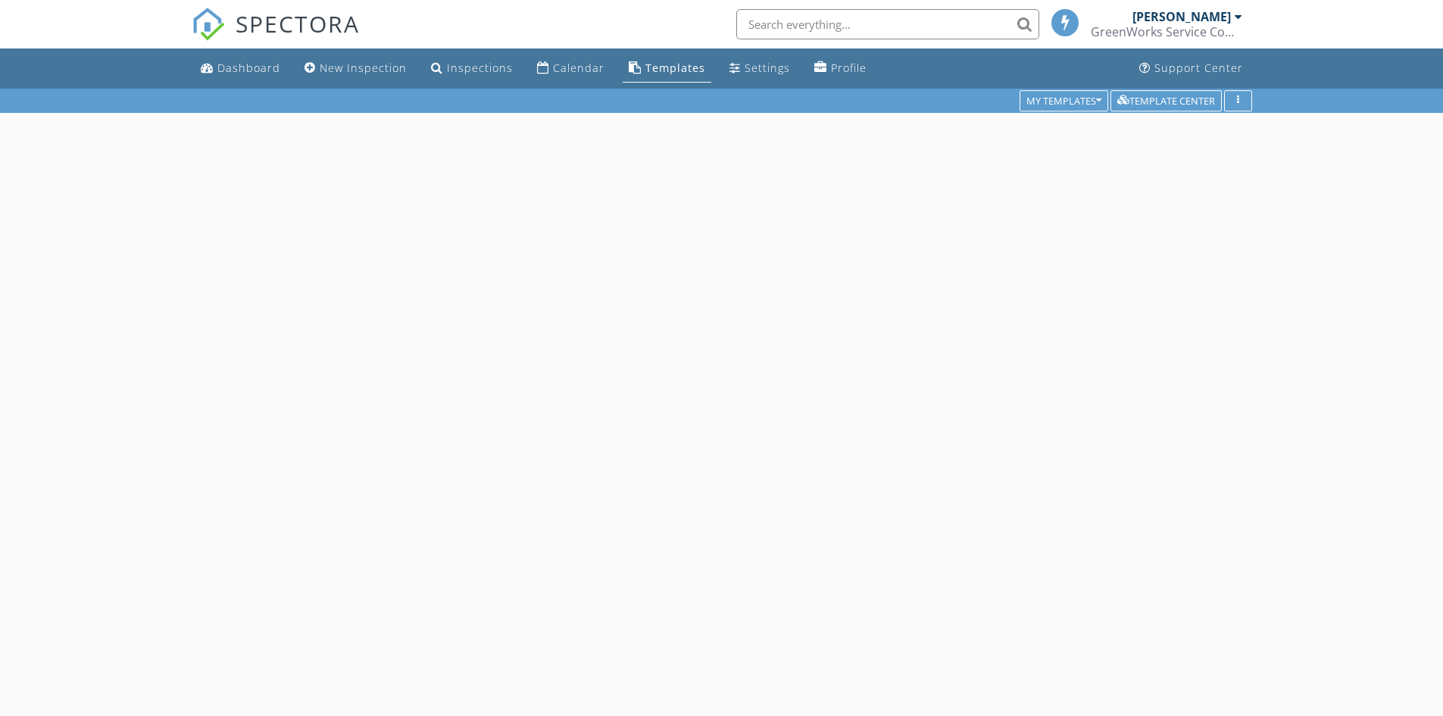 The image size is (1443, 716). I want to click on a: Templates, so click(666, 68).